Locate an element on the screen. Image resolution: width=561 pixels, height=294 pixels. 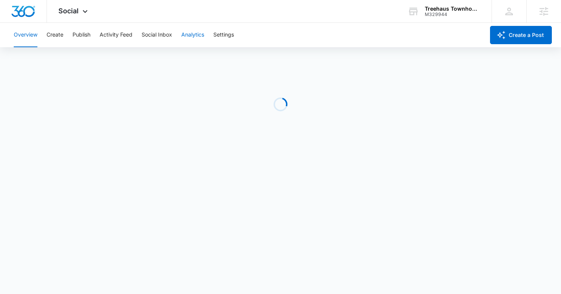
button: Analytics is located at coordinates (193, 35).